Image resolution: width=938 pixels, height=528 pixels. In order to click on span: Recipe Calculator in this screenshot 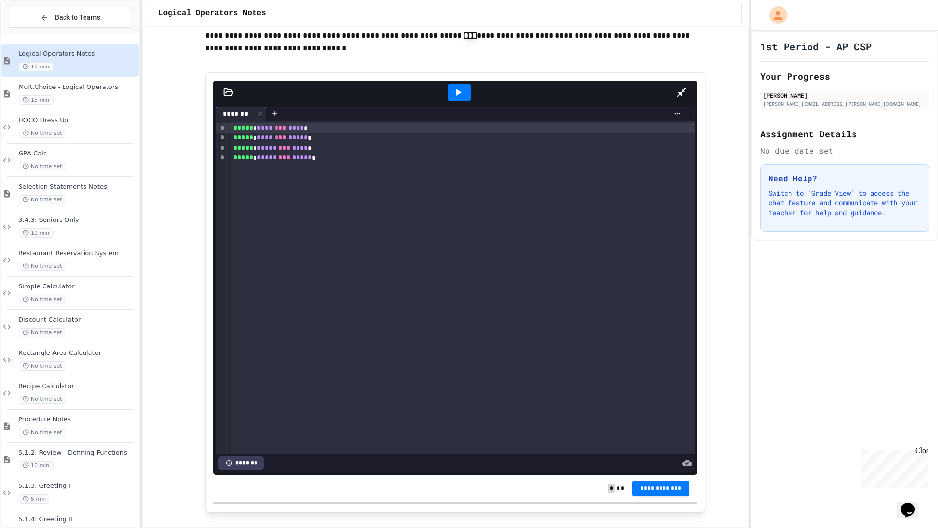, I will do `click(78, 386)`.